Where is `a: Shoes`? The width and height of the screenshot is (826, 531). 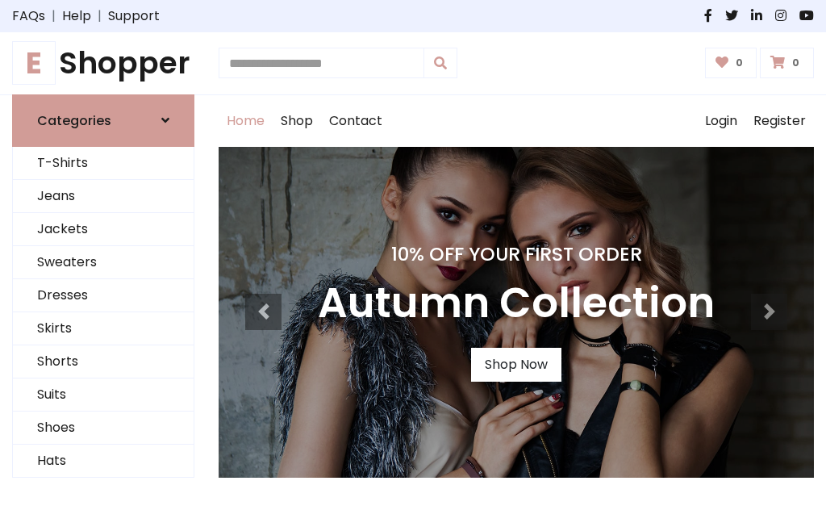
a: Shoes is located at coordinates (103, 427).